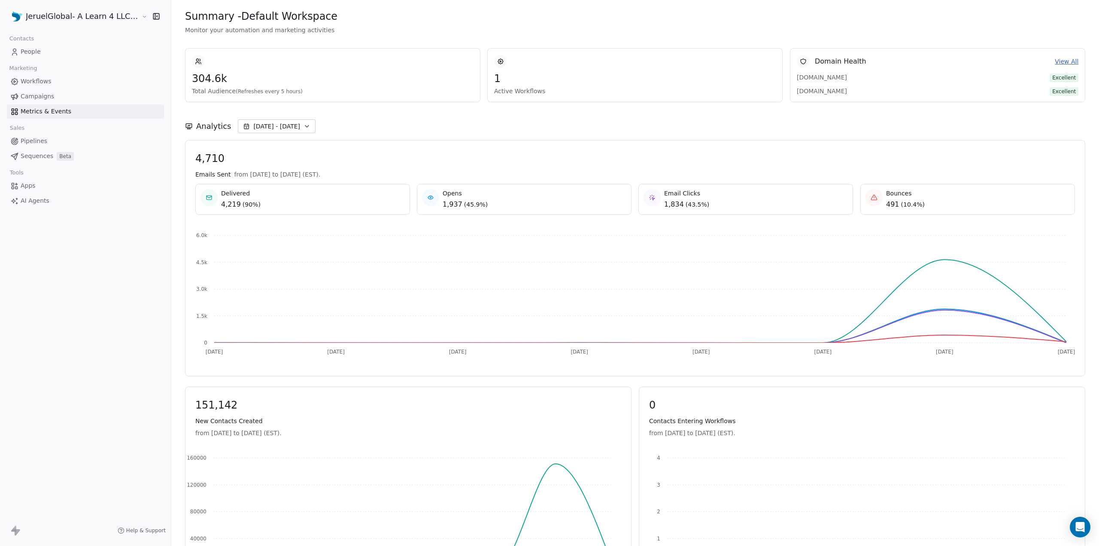  What do you see at coordinates (85, 52) in the screenshot?
I see `a: People` at bounding box center [85, 52].